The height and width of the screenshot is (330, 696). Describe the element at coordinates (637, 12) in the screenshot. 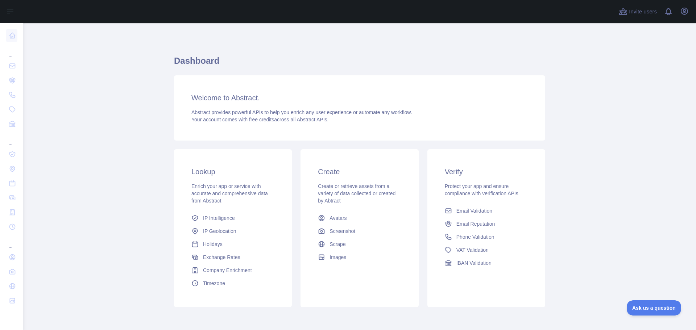

I see `button: Invite users` at that location.